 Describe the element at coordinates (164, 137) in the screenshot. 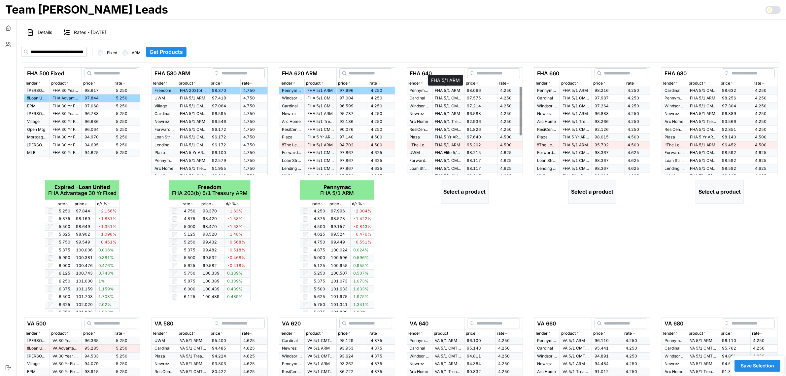

I see `p: Loan Stream` at that location.